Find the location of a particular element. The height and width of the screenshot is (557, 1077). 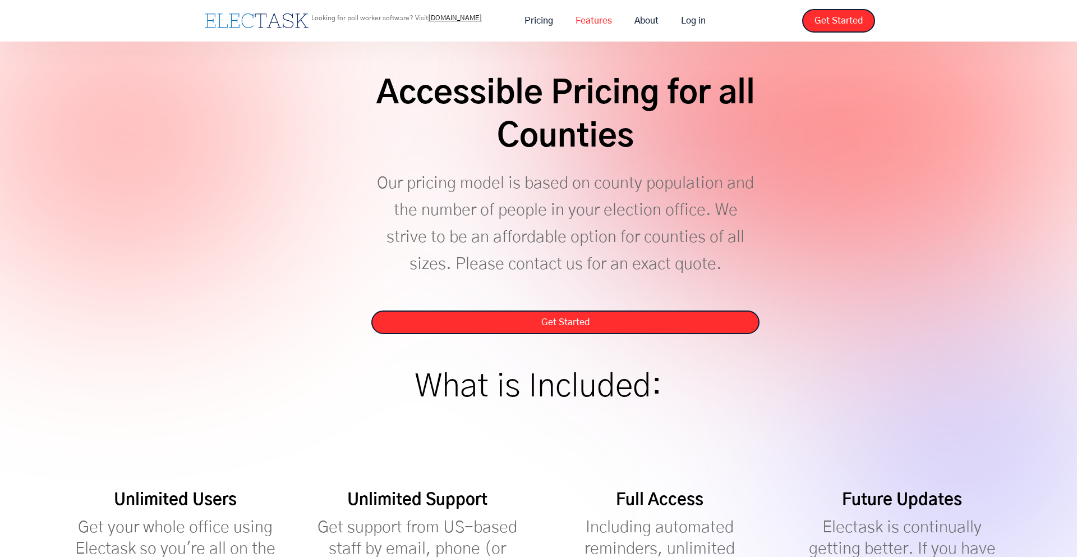

a: About is located at coordinates (646, 21).